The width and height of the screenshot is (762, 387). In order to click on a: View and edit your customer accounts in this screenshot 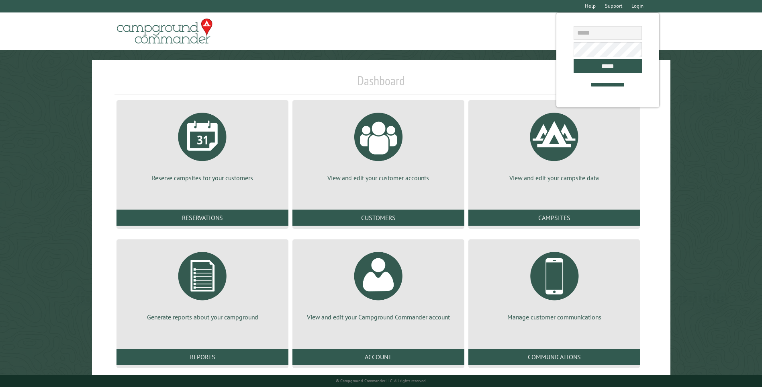, I will do `click(378, 144)`.